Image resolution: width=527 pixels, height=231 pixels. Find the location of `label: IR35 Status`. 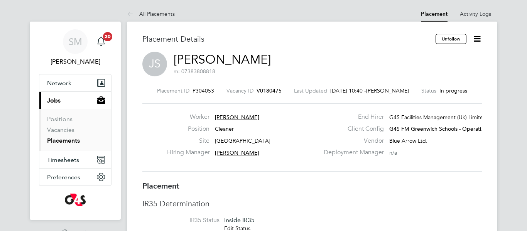

label: IR35 Status is located at coordinates (181, 220).